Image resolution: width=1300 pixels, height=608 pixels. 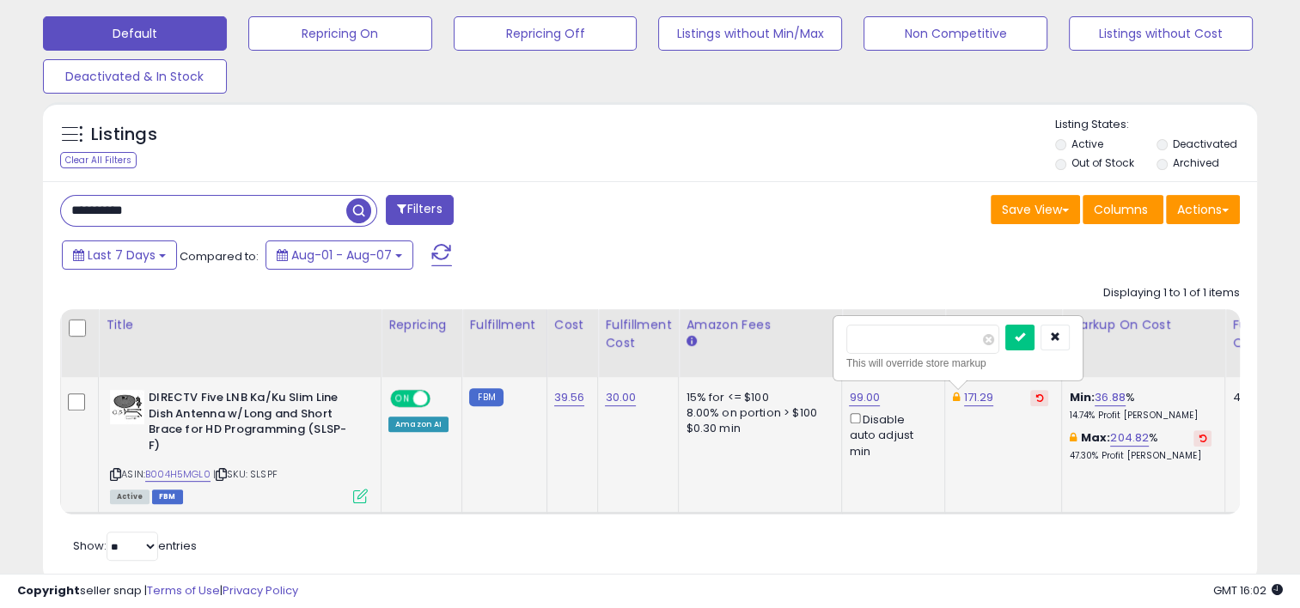 I want to click on span: Aug-01 - Aug-07, so click(x=341, y=255).